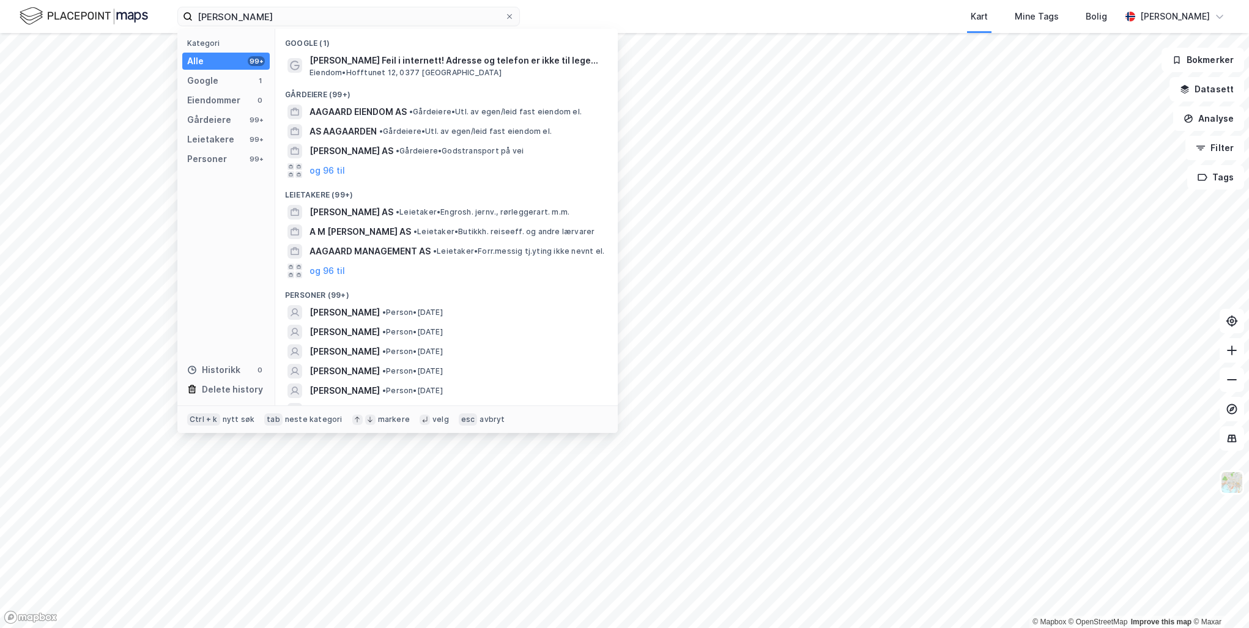 This screenshot has width=1249, height=628. What do you see at coordinates (447, 40) in the screenshot?
I see `div: Google (1)` at bounding box center [447, 40].